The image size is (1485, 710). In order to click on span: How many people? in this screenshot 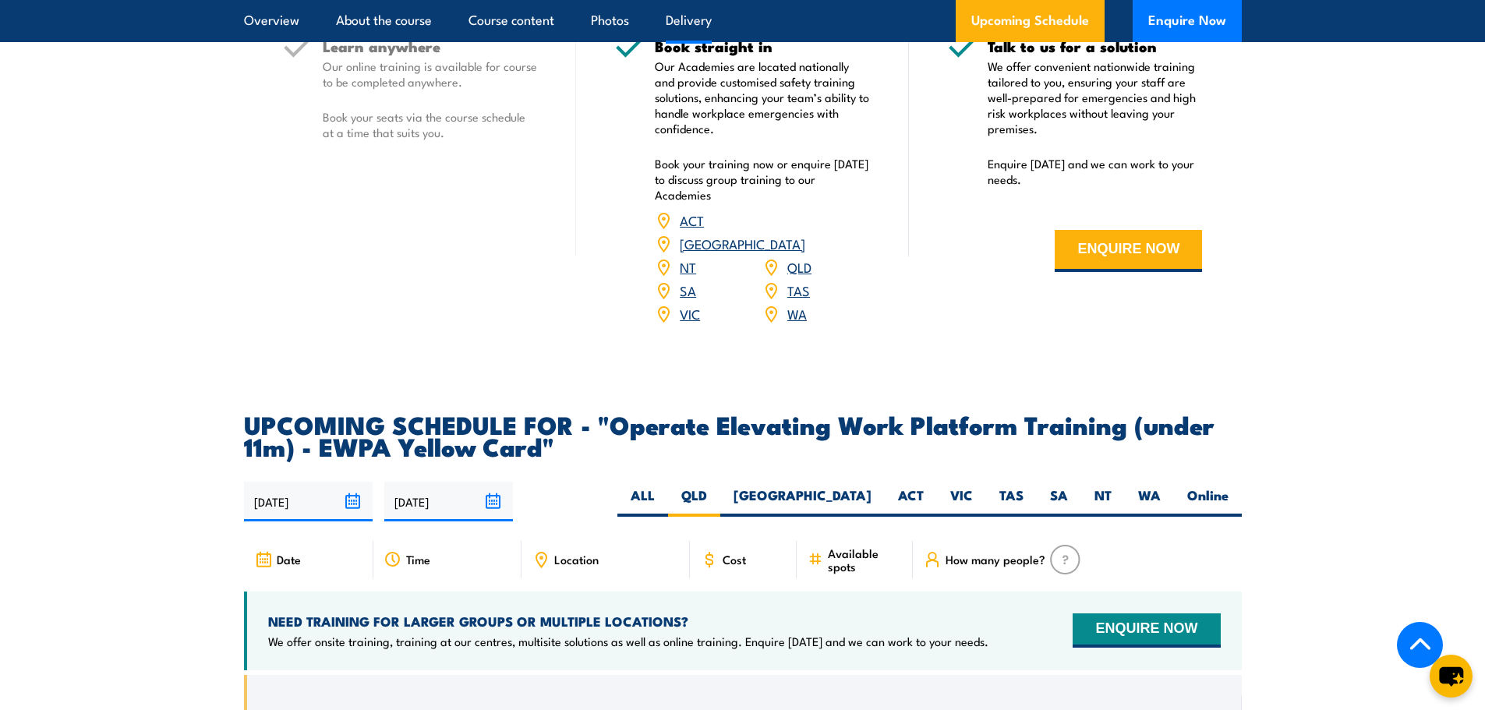, I will do `click(996, 559)`.